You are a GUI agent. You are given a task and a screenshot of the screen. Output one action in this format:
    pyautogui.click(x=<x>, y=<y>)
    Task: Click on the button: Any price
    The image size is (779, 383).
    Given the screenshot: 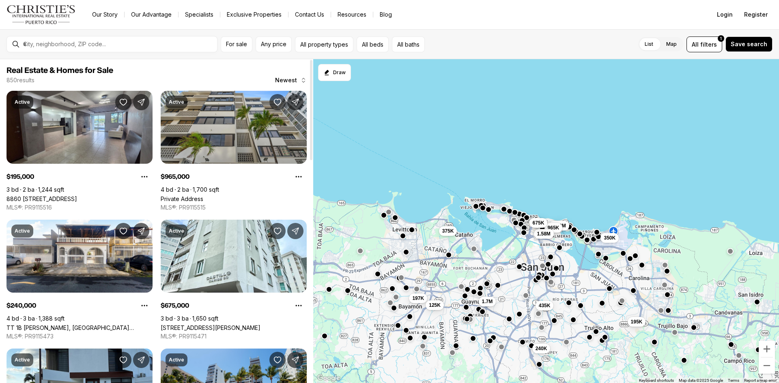 What is the action you would take?
    pyautogui.click(x=273, y=44)
    